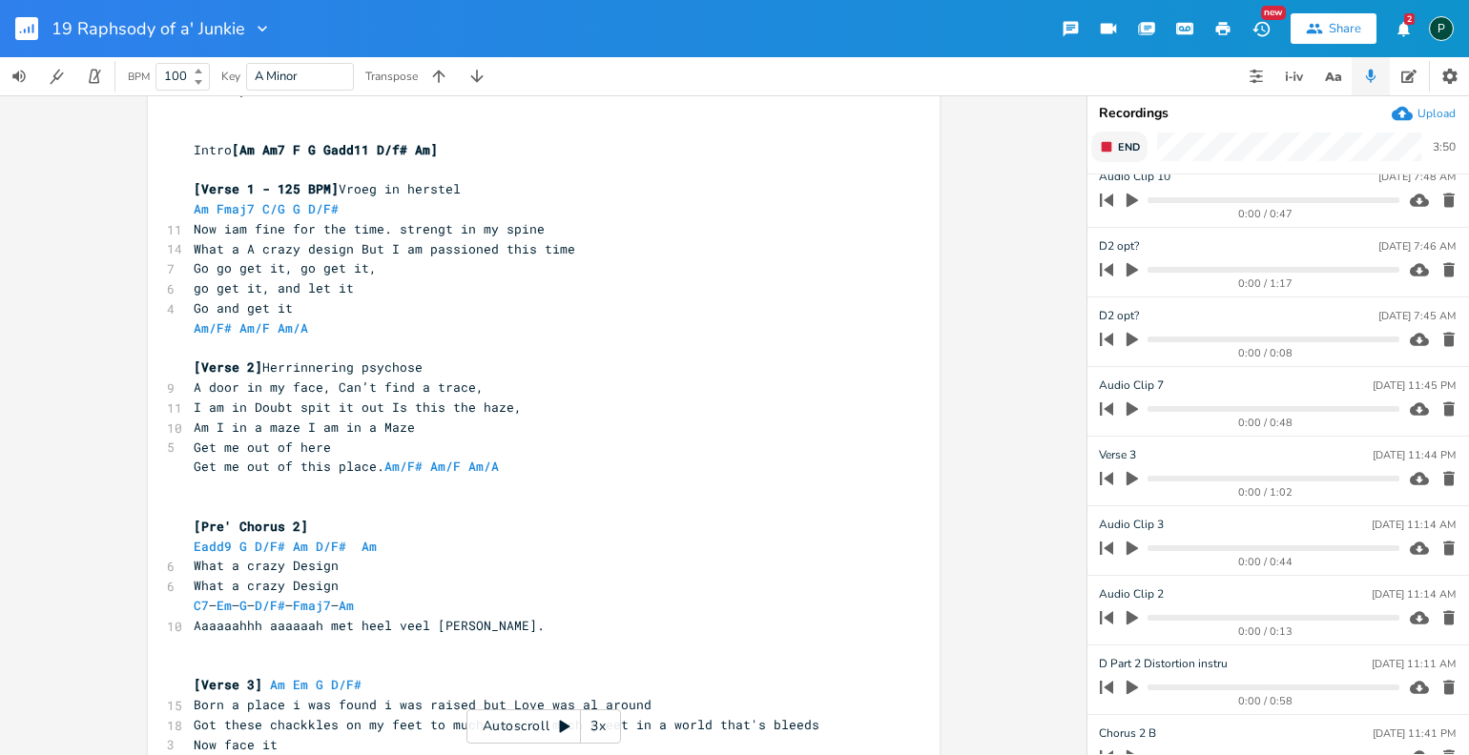 This screenshot has height=755, width=1469. What do you see at coordinates (1403, 29) in the screenshot?
I see `button: 2` at bounding box center [1403, 29].